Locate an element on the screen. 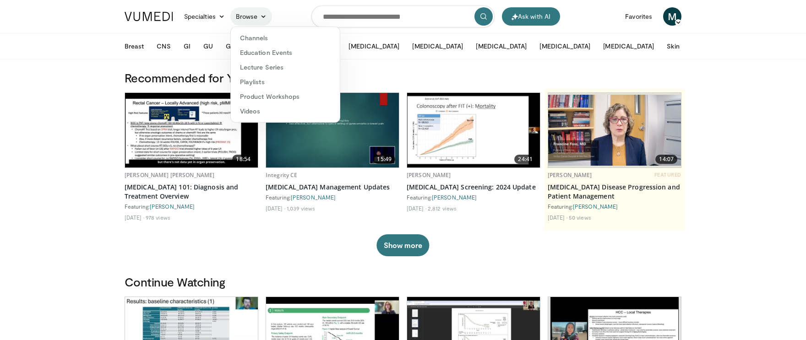  img: f5d819c4-b4a6-4669-943d-399a0cb519e6.620x360_q85_upscale.jpg is located at coordinates (191, 130).